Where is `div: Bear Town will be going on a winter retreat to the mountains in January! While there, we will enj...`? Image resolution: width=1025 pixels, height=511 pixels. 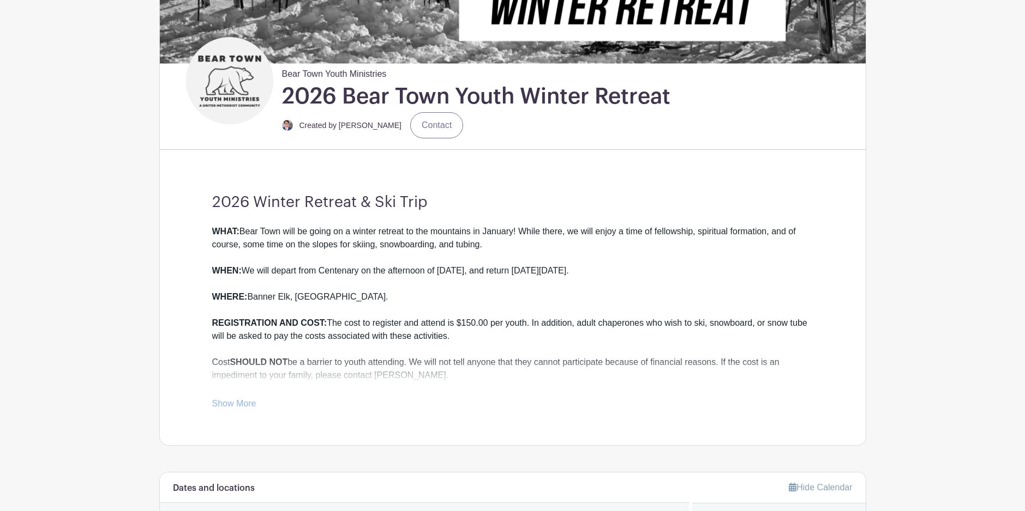 div: Bear Town will be going on a winter retreat to the mountains in January! While there, we will enj... is located at coordinates (513, 245).